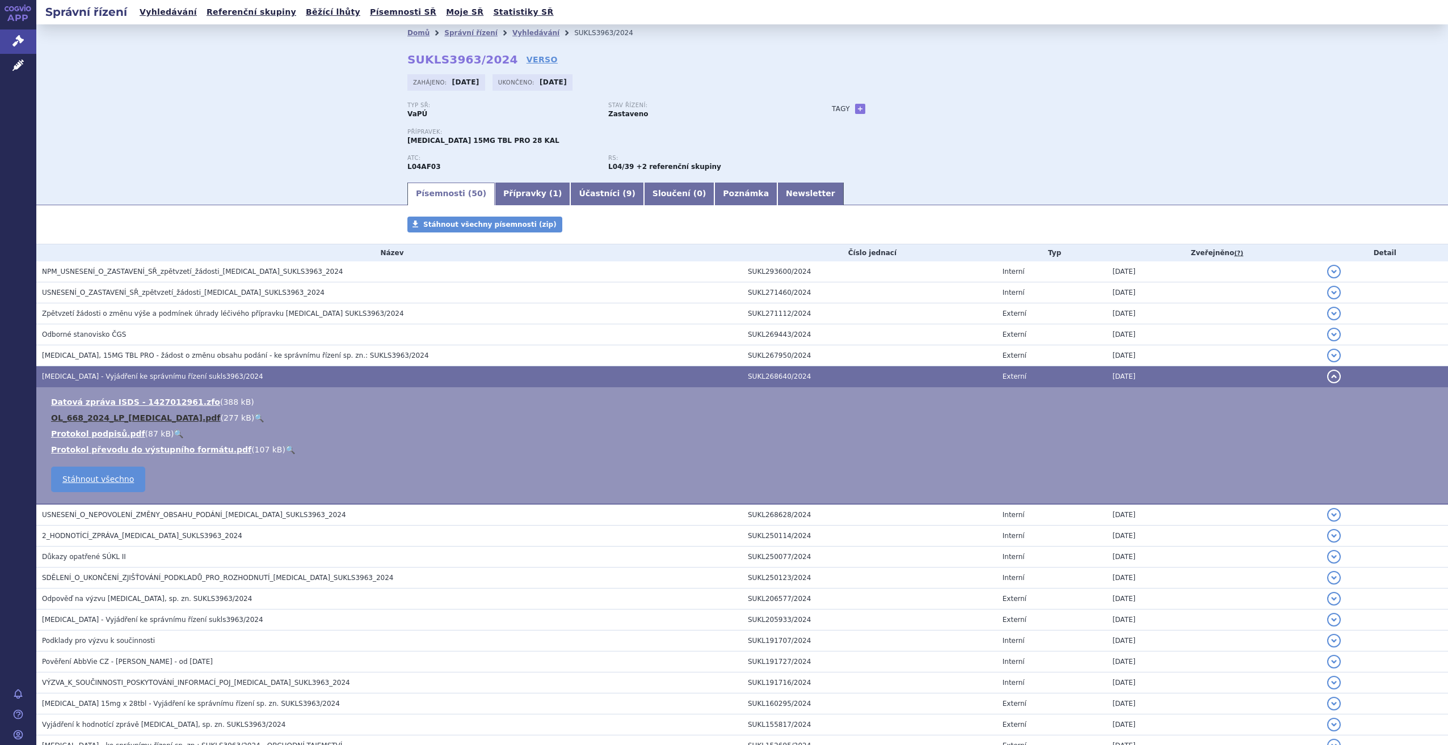 This screenshot has height=745, width=1448. Describe the element at coordinates (869, 314) in the screenshot. I see `td: SUKL271112/2024` at that location.